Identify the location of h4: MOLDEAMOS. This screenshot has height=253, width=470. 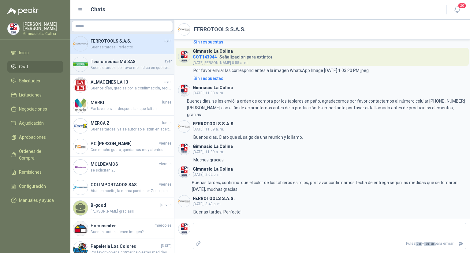
(124, 164).